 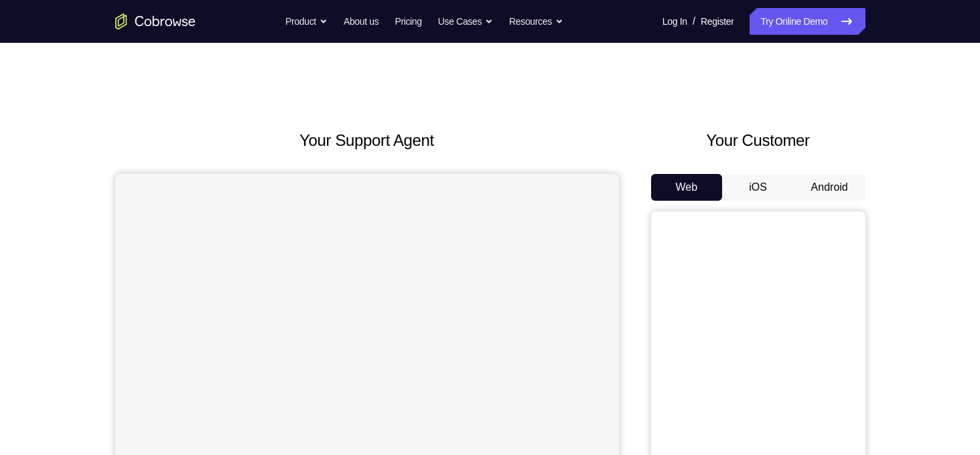 I want to click on button: Android, so click(x=829, y=188).